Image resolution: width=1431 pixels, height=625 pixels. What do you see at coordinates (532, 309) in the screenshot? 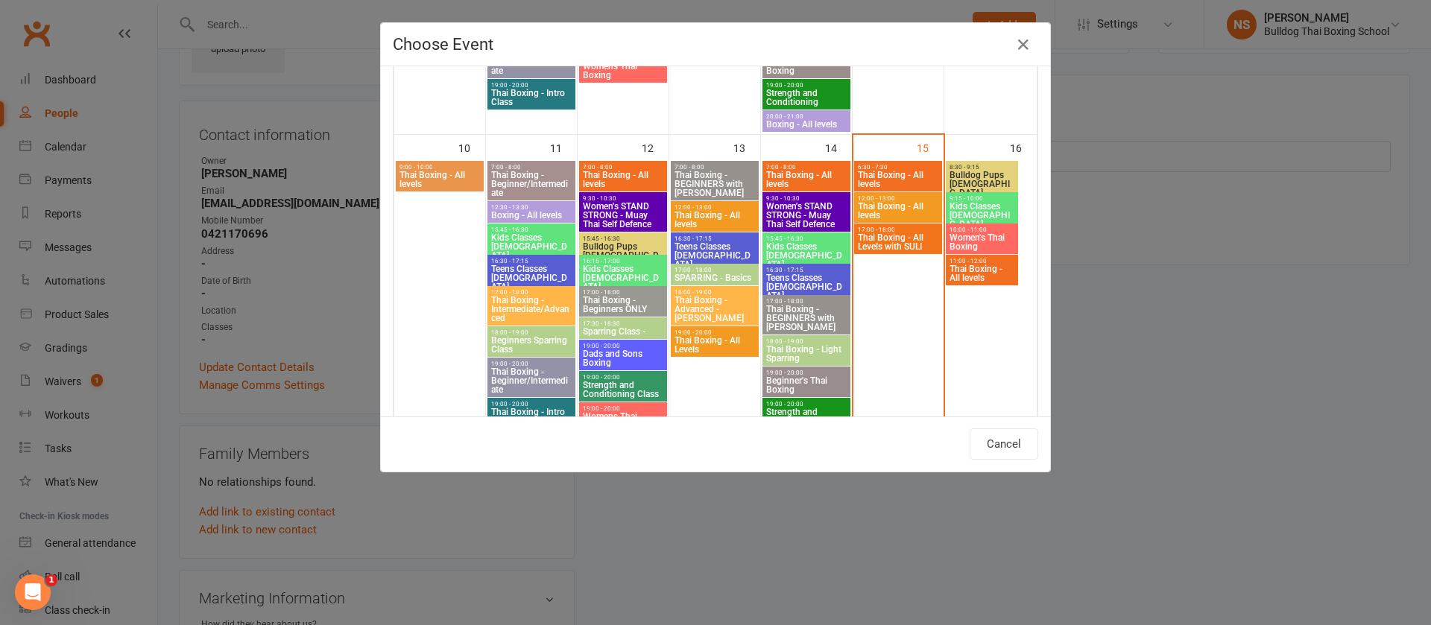
I see `span: Thai Boxing - Intermediate/Advanced` at bounding box center [532, 309].